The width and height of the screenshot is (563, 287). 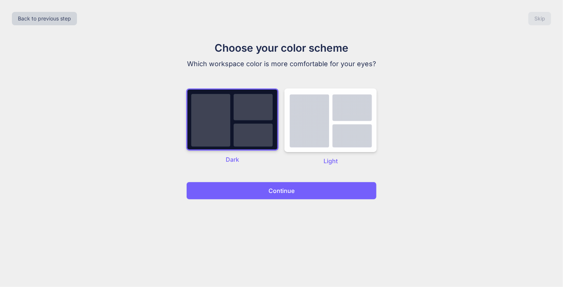 What do you see at coordinates (330, 161) in the screenshot?
I see `p: Light` at bounding box center [330, 161].